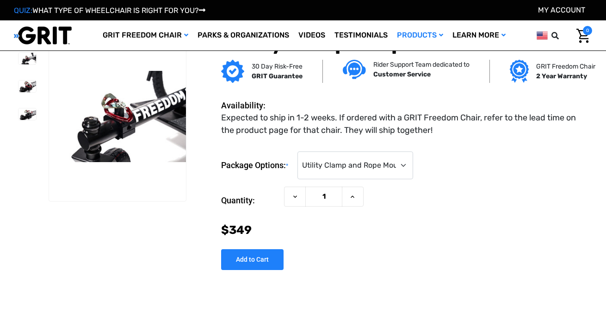 This screenshot has width=606, height=327. I want to click on label: Package Options:, so click(257, 165).